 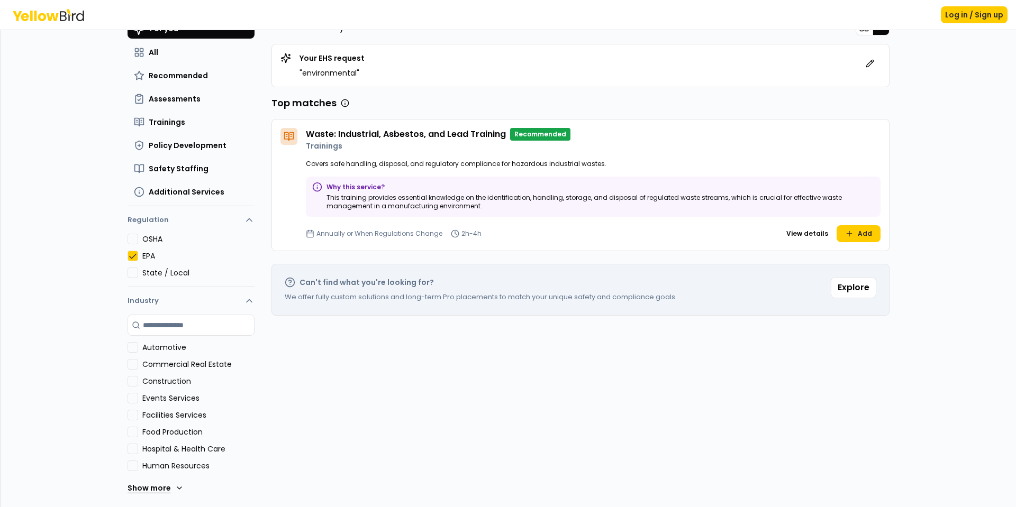 I want to click on button: Assessments, so click(x=191, y=99).